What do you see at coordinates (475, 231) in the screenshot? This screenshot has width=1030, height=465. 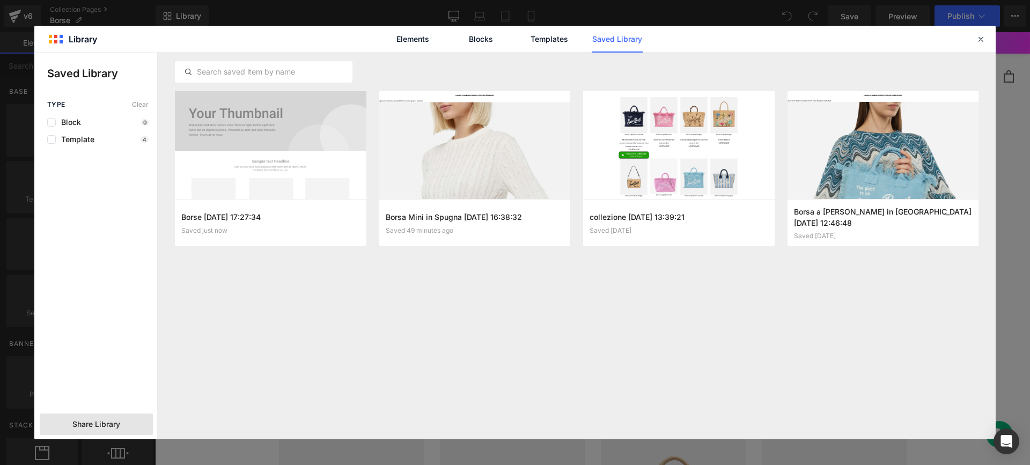 I see `div: Saved 49 minutes ago` at bounding box center [475, 231].